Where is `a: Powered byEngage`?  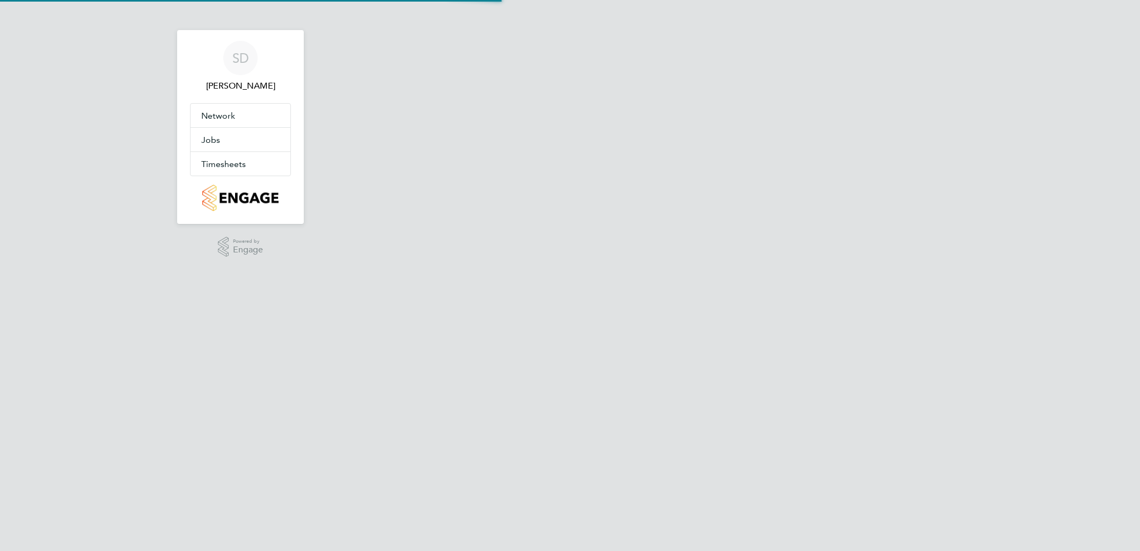 a: Powered byEngage is located at coordinates (241, 247).